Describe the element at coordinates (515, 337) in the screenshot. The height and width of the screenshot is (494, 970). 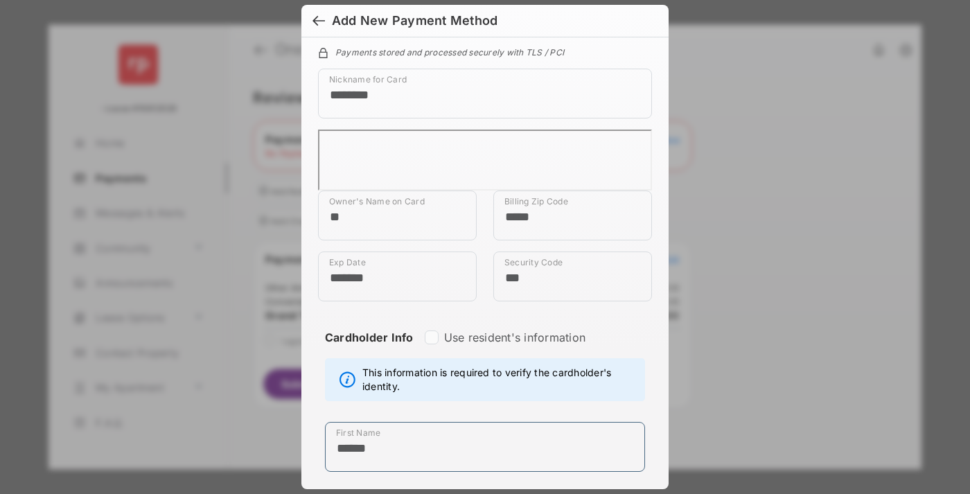
I see `label: Use resident's information` at that location.